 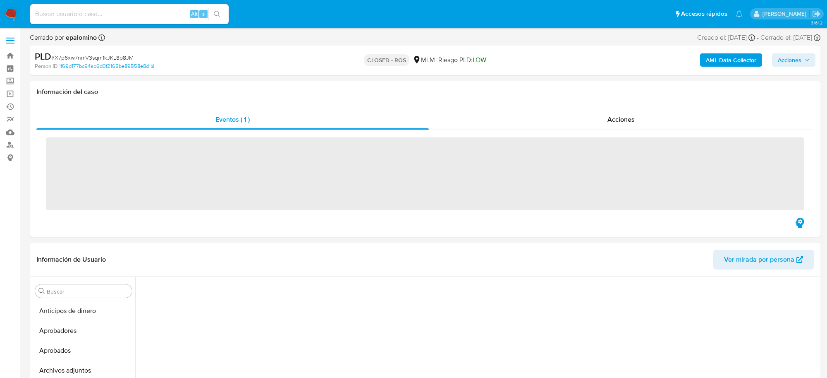 What do you see at coordinates (462, 60) in the screenshot?
I see `span: Riesgo PLD:` at bounding box center [462, 60].